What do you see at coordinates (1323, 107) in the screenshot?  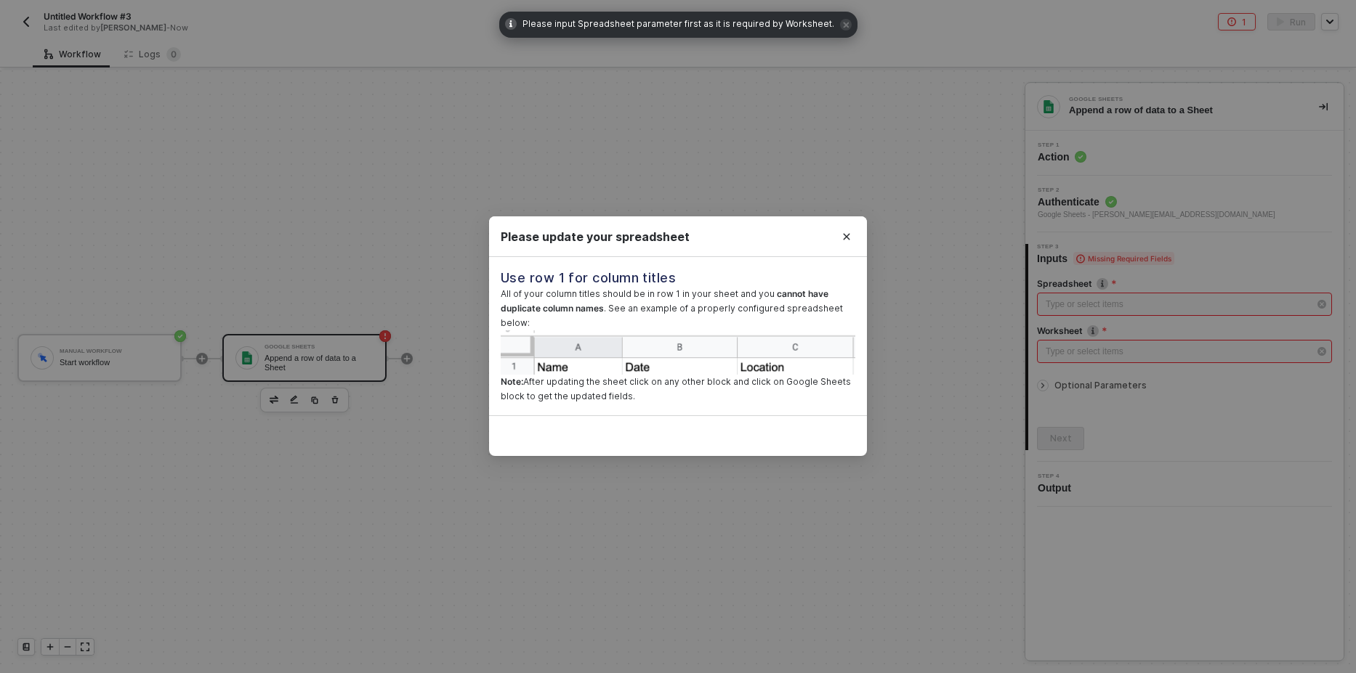 I see `span: icon-collapse-right` at bounding box center [1323, 107].